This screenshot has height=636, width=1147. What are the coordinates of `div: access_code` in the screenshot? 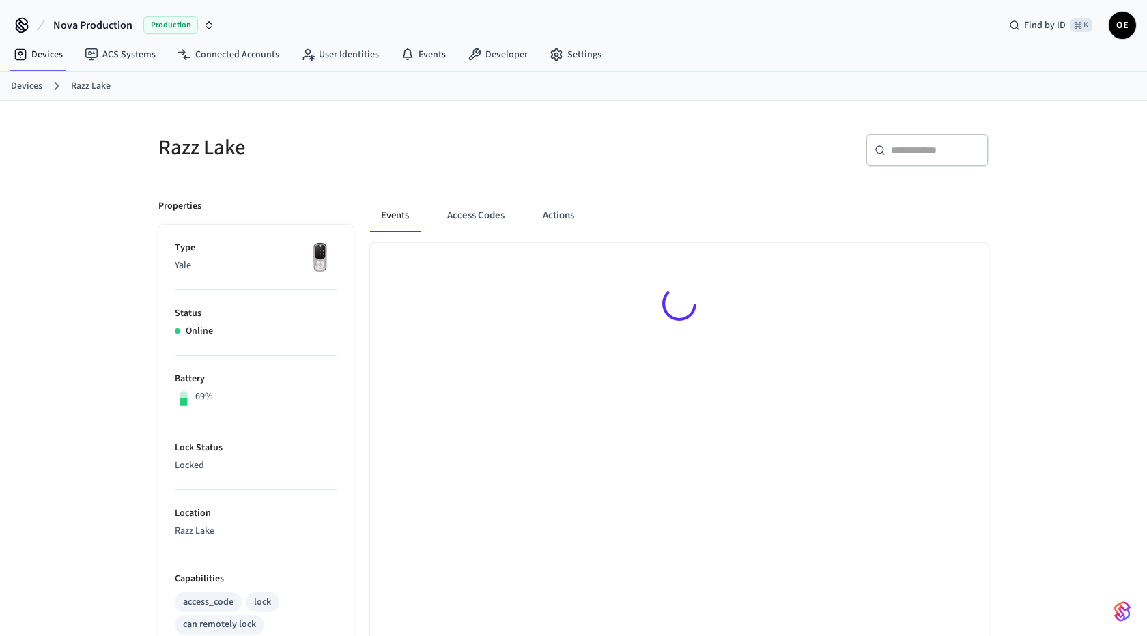 It's located at (208, 602).